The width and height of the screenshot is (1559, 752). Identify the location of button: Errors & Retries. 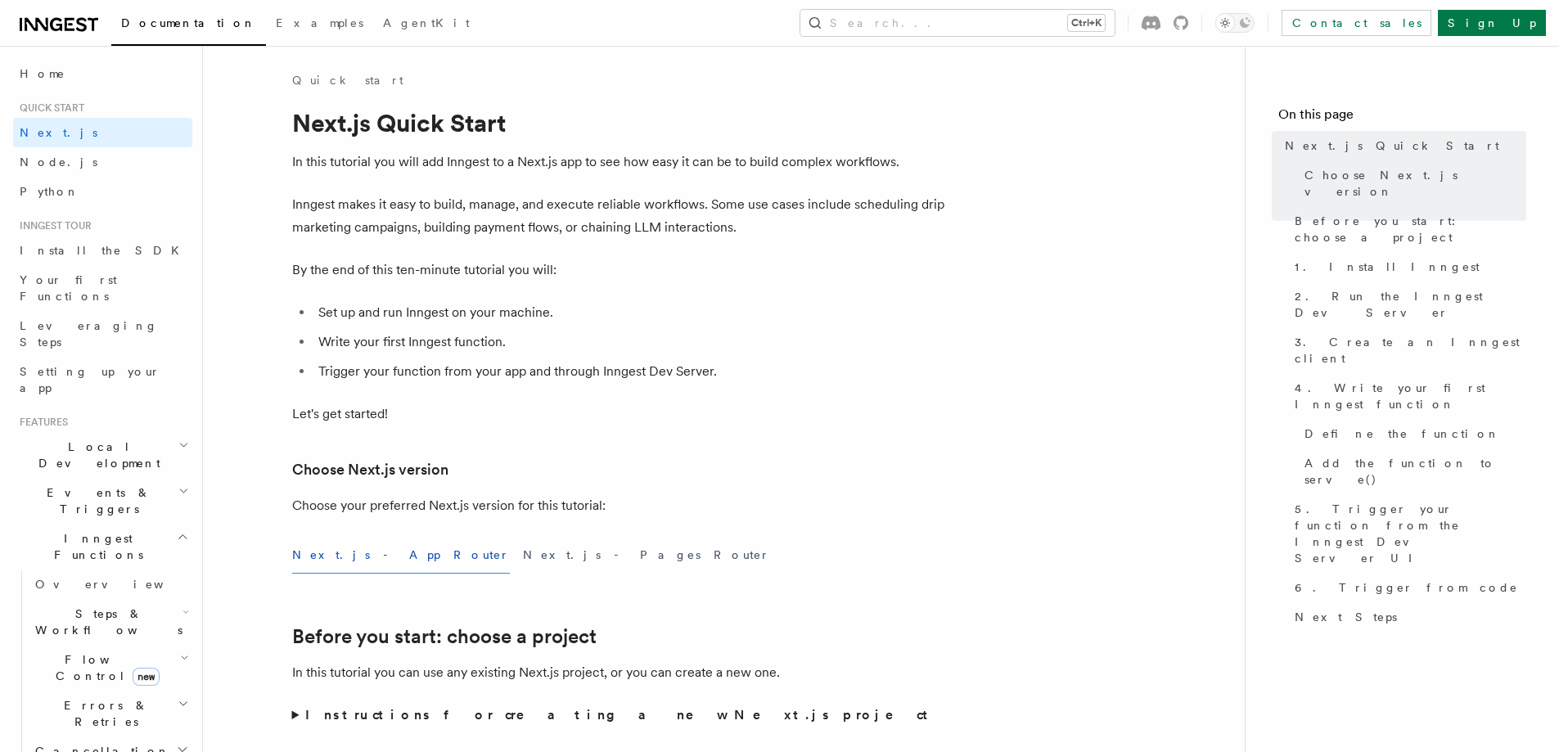
(110, 714).